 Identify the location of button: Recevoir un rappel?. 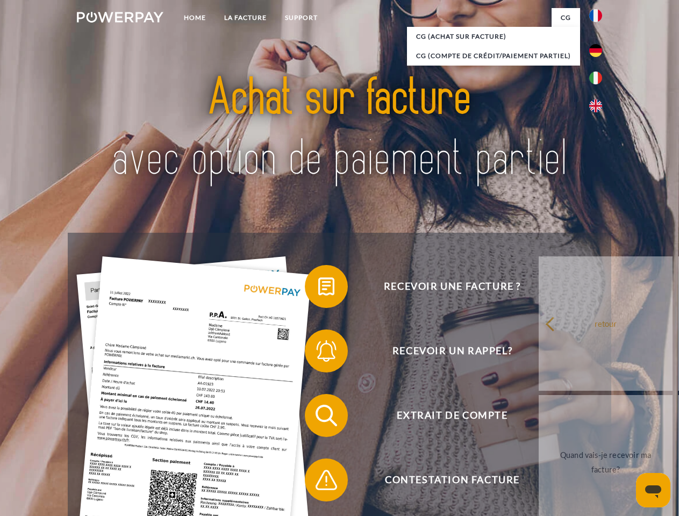
(444, 351).